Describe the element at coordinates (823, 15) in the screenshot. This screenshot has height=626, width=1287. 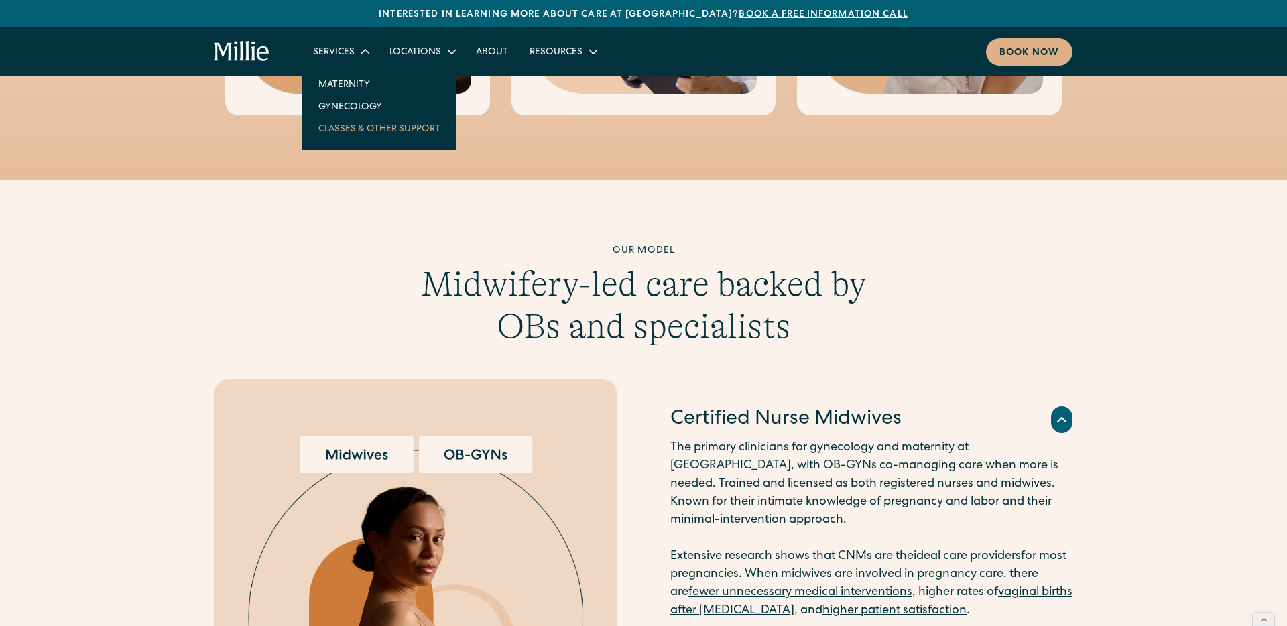
I see `a: Book a free information call` at that location.